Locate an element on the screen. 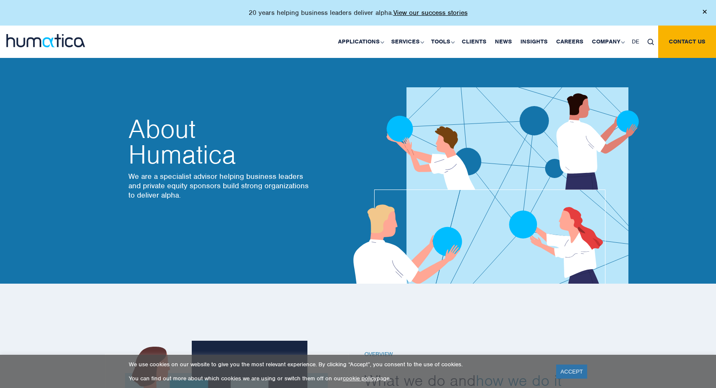 The width and height of the screenshot is (716, 388). span: About is located at coordinates (220, 129).